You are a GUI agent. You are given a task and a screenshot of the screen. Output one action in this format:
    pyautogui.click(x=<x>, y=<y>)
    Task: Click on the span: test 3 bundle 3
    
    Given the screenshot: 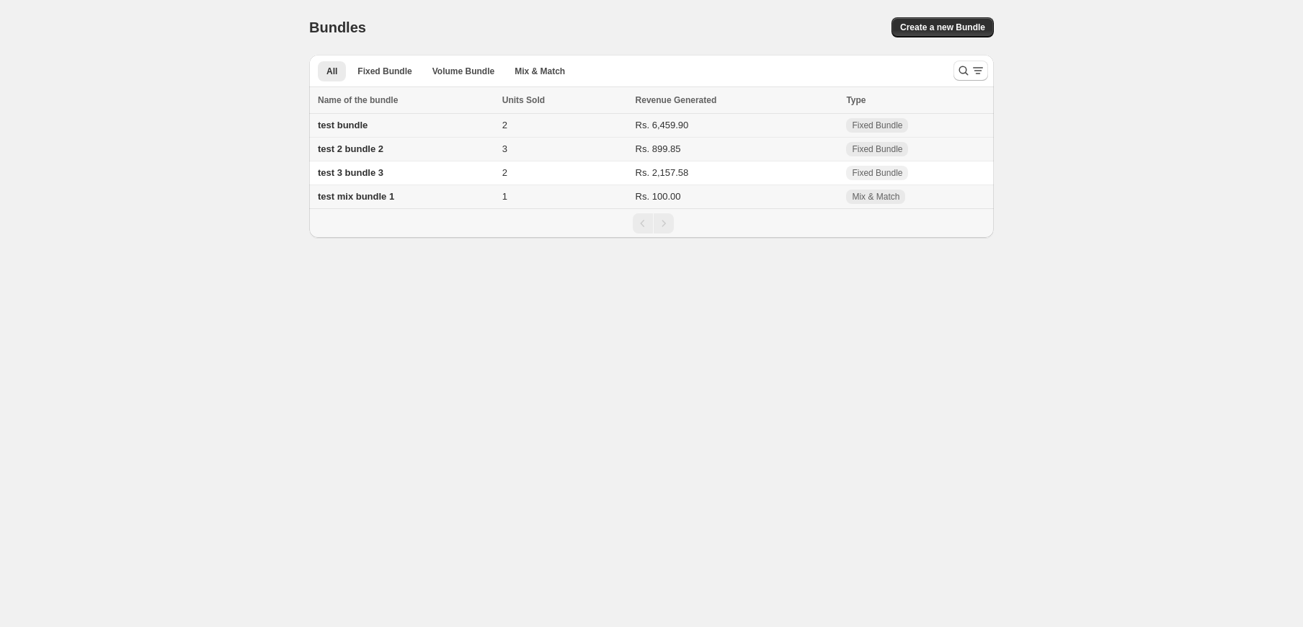 What is the action you would take?
    pyautogui.click(x=350, y=172)
    